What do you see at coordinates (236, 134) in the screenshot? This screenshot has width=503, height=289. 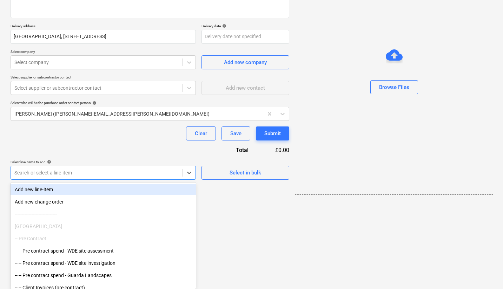 I see `div: Save` at bounding box center [236, 134].